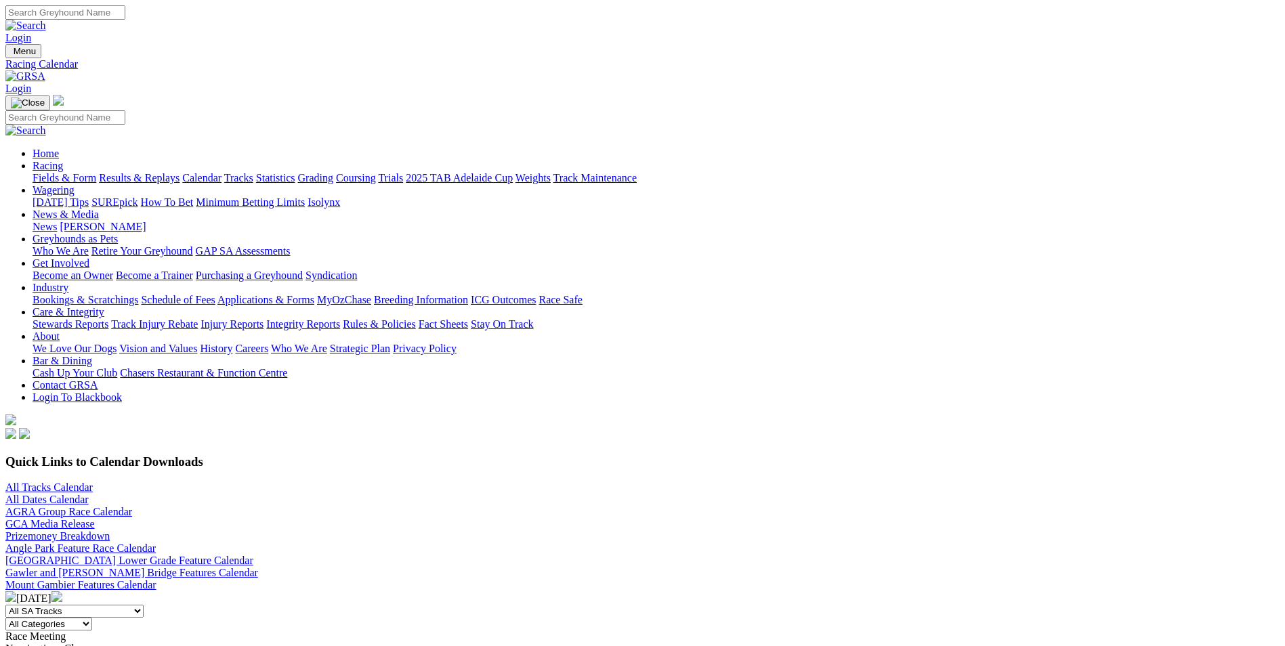 The image size is (1285, 646). Describe the element at coordinates (642, 637) in the screenshot. I see `div: Race Meeting` at that location.